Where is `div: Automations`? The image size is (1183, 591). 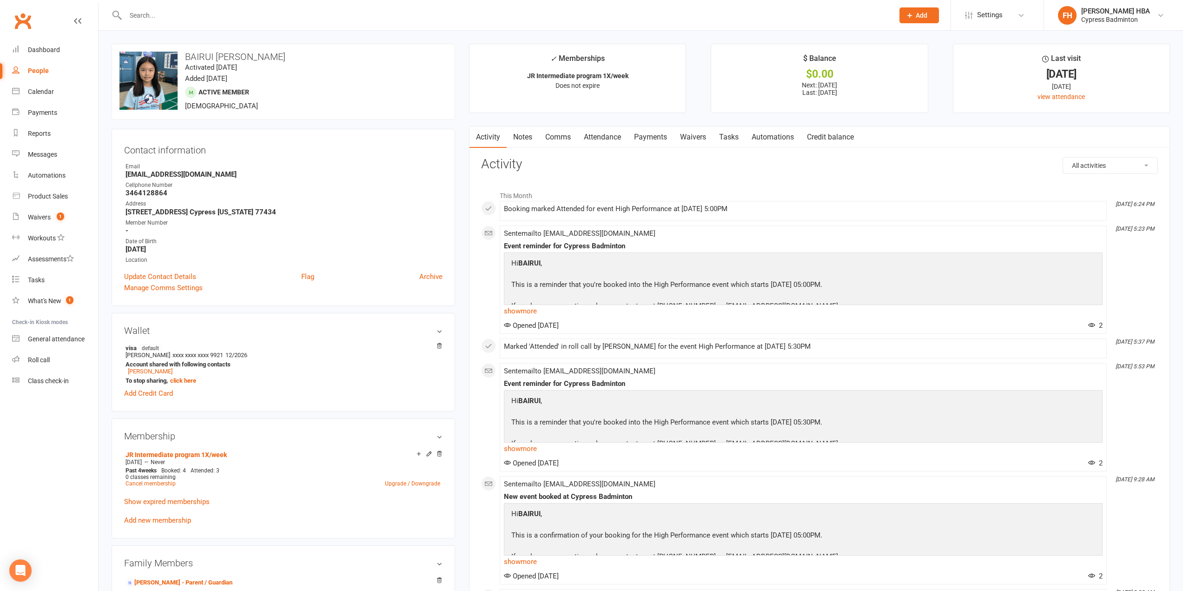 div: Automations is located at coordinates (46, 175).